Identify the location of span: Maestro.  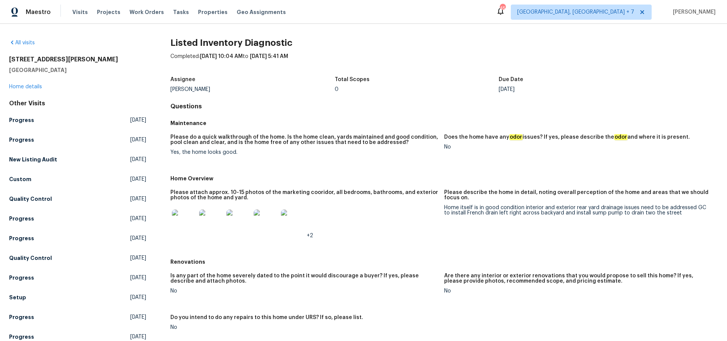
(38, 12).